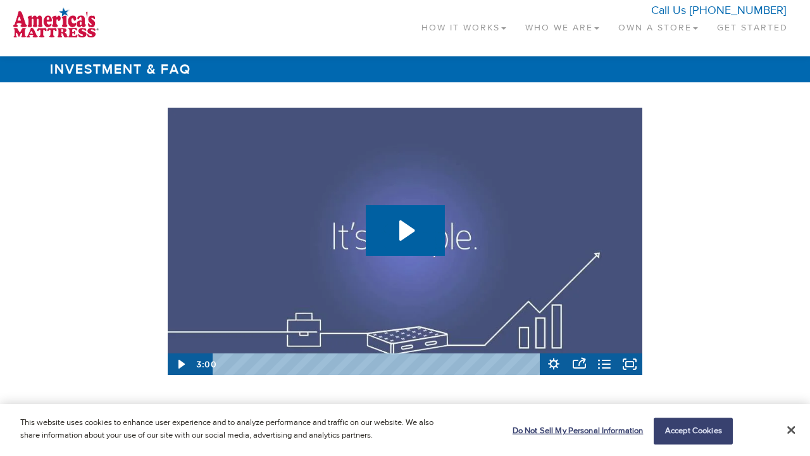  What do you see at coordinates (180, 364) in the screenshot?
I see `button: Play Video` at bounding box center [180, 364].